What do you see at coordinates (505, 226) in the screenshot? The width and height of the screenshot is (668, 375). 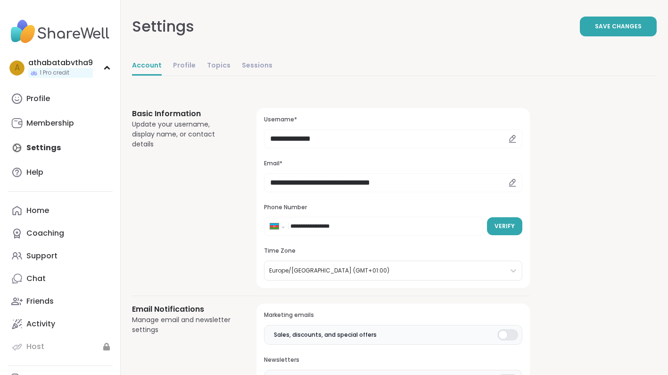 I see `span: Verify` at bounding box center [505, 226].